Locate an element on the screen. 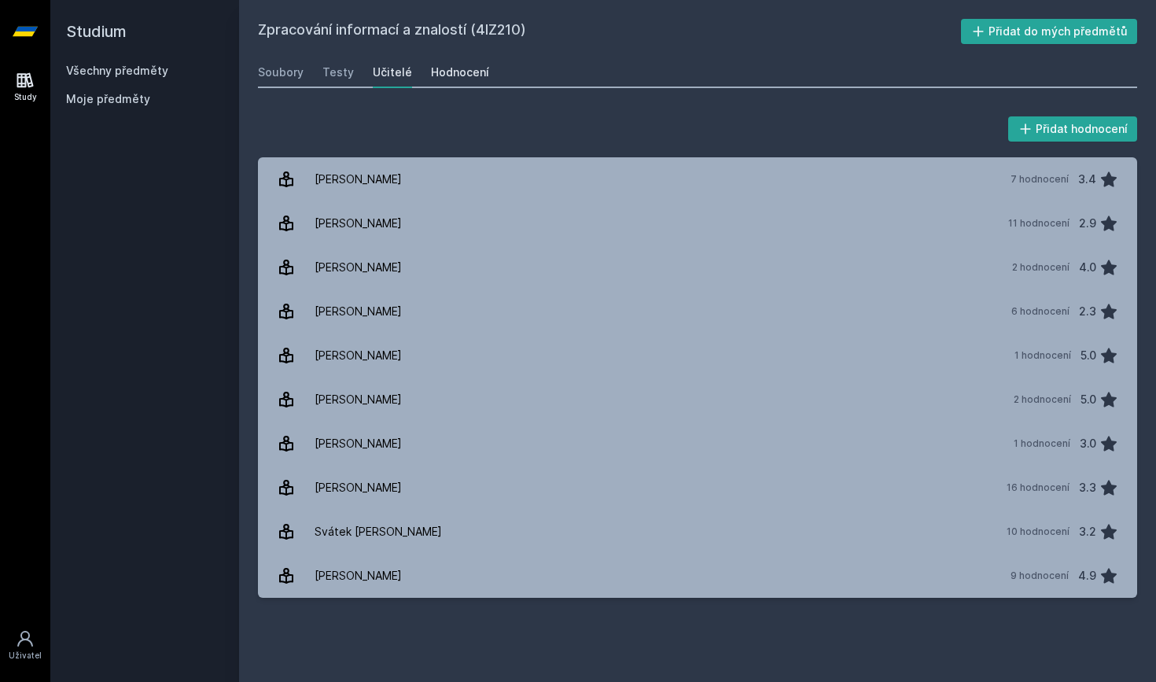 The image size is (1156, 682). a: Hodnocení is located at coordinates (460, 72).